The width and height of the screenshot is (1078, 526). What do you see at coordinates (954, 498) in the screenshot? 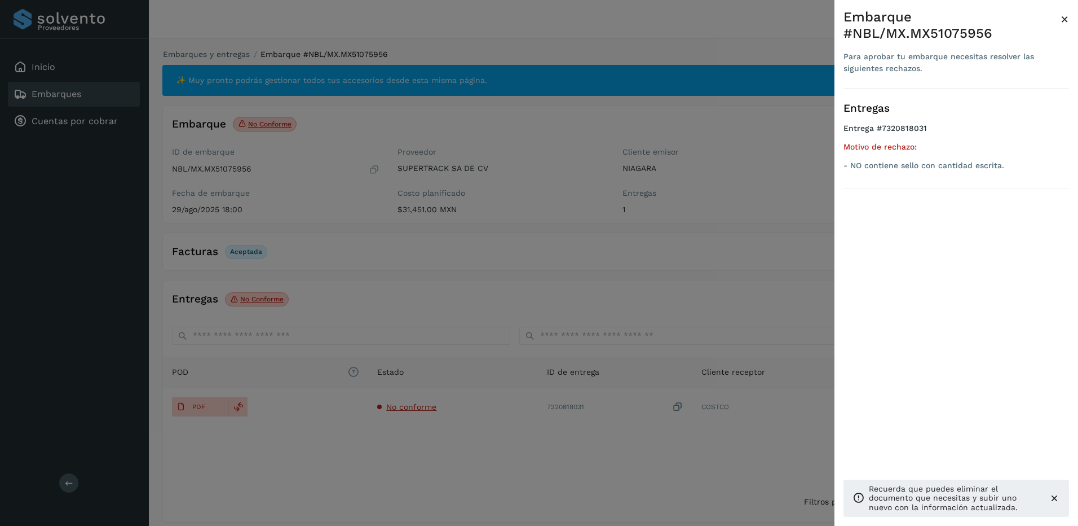
I see `p: Recuerda que puedes eliminar el documento que necesitas y subir uno nuevo con la información actu...` at bounding box center [954, 498].